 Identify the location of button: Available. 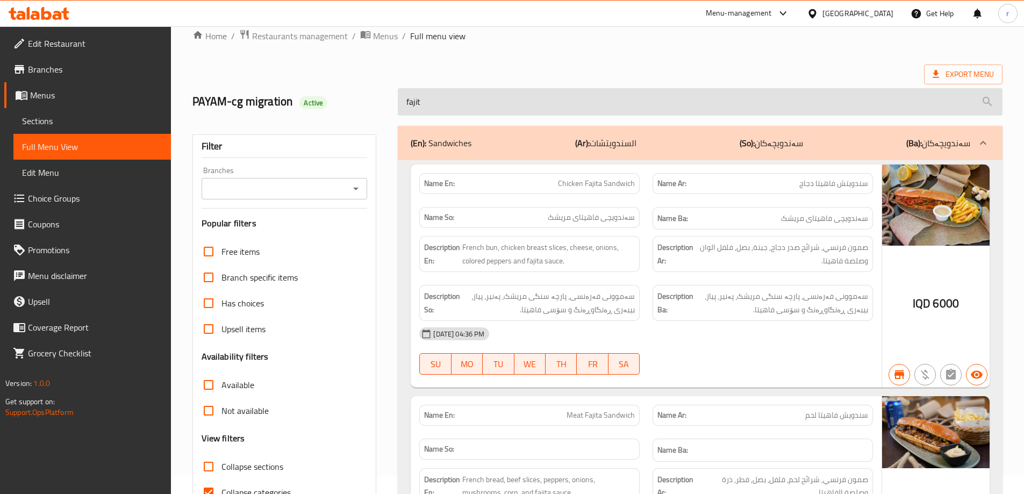
(977, 375).